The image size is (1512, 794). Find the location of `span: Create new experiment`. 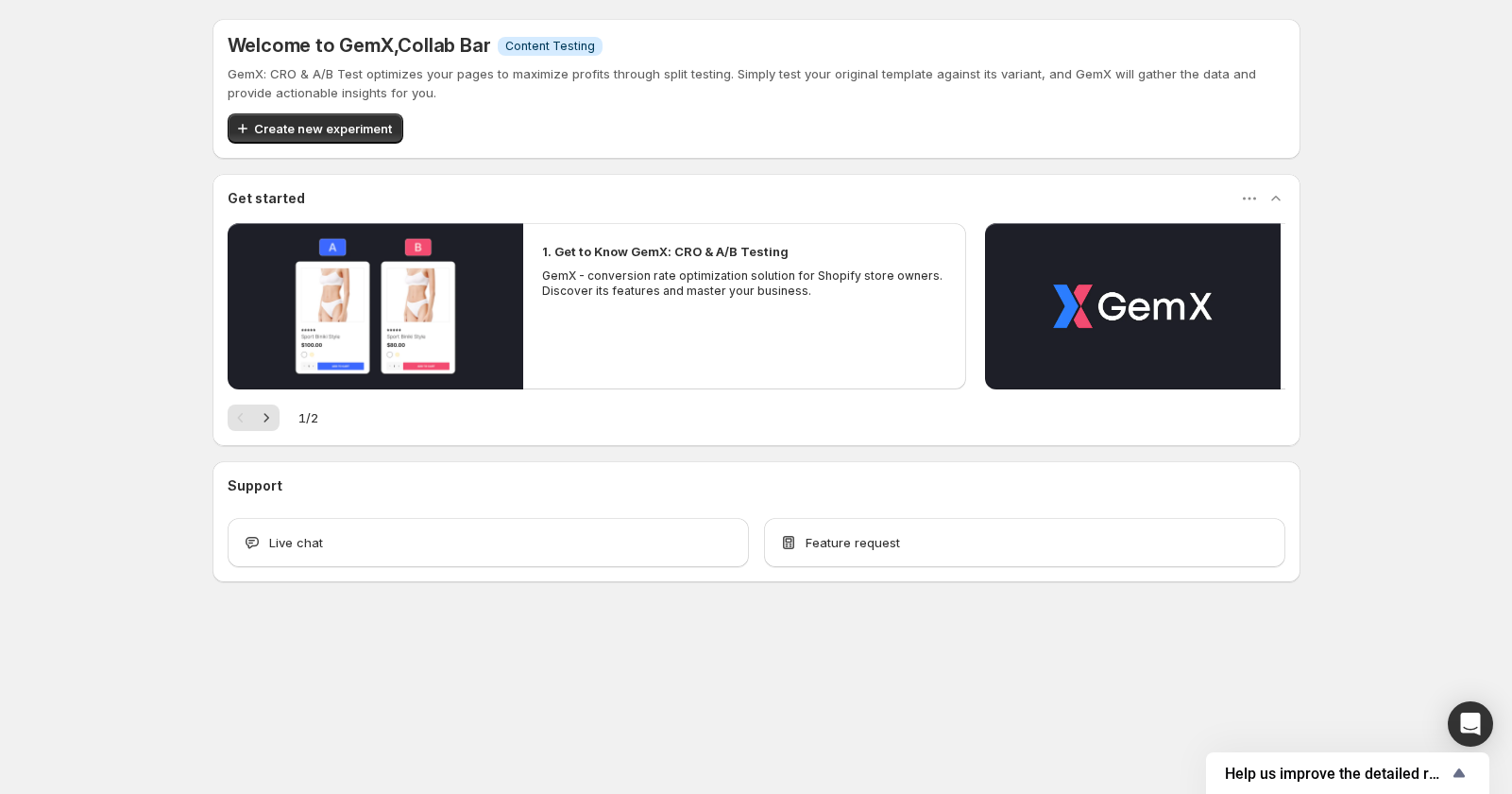

span: Create new experiment is located at coordinates (323, 128).